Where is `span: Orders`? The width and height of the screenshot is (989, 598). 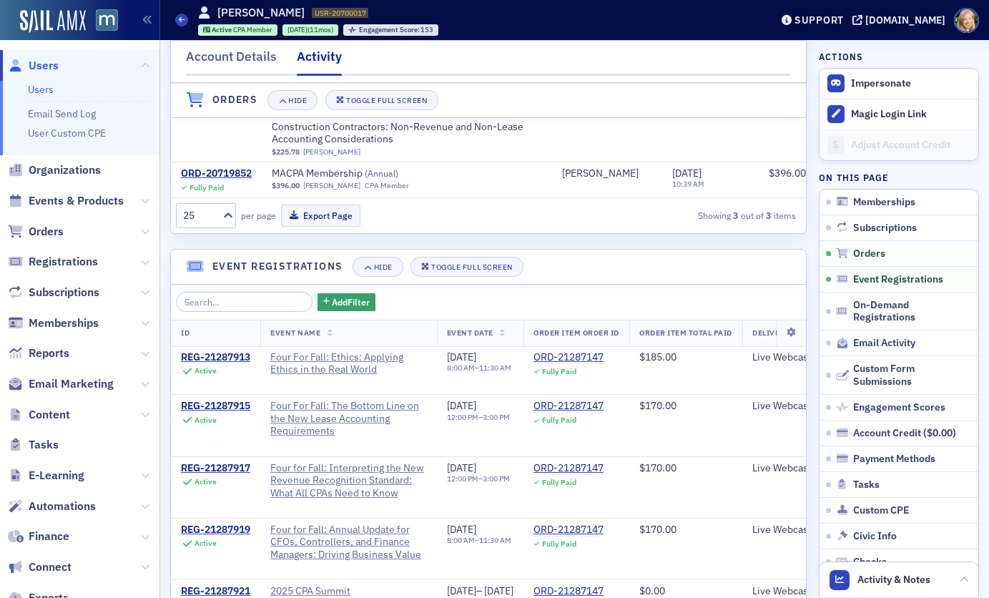
span: Orders is located at coordinates (869, 254).